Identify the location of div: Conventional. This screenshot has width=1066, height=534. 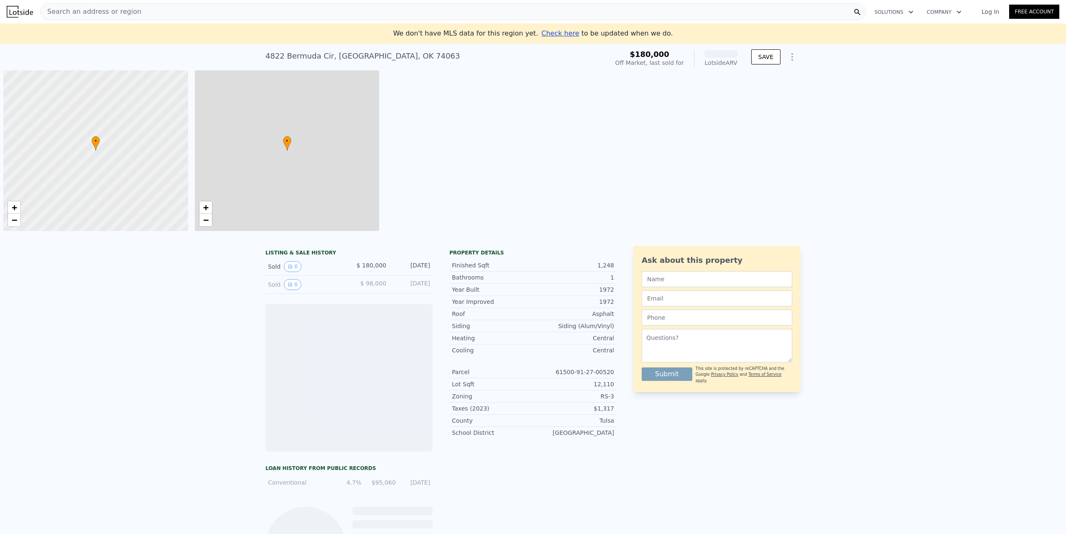
(297, 482).